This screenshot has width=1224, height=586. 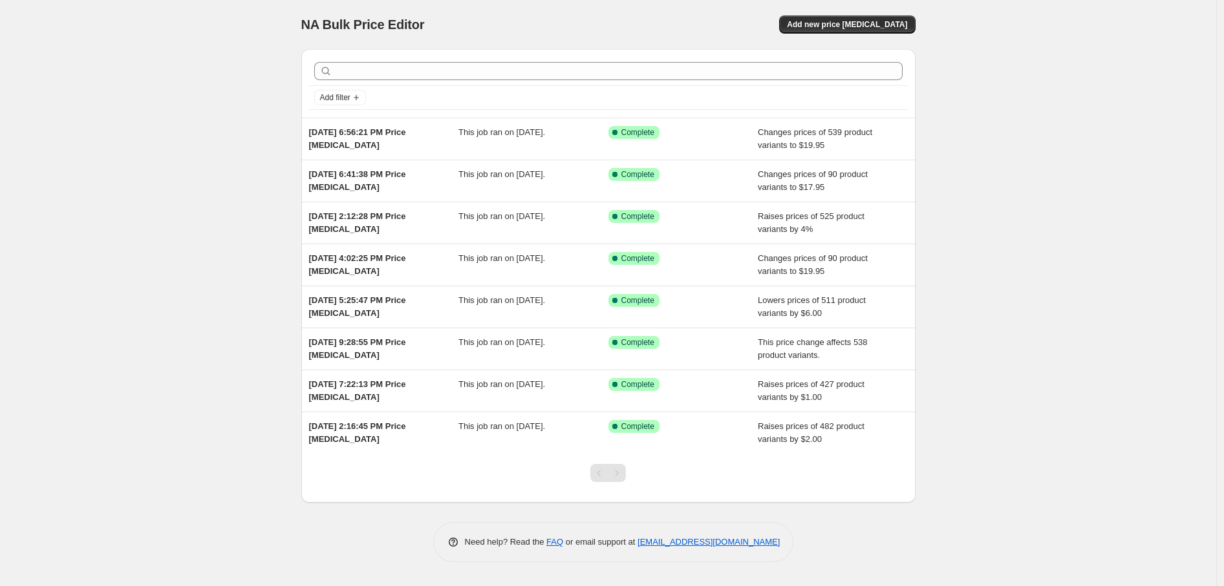 I want to click on span: Changes prices of 90 product variants to $19.95, so click(x=813, y=264).